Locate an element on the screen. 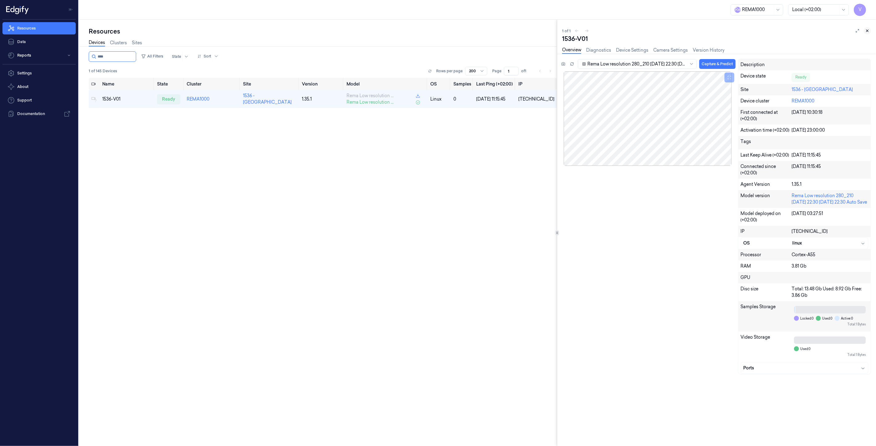  th: IP is located at coordinates (536, 84).